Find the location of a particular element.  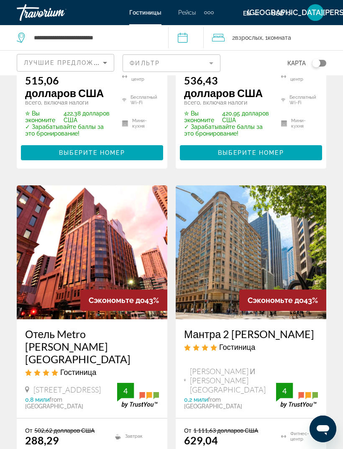

button: Изменить язык is located at coordinates (251, 13).